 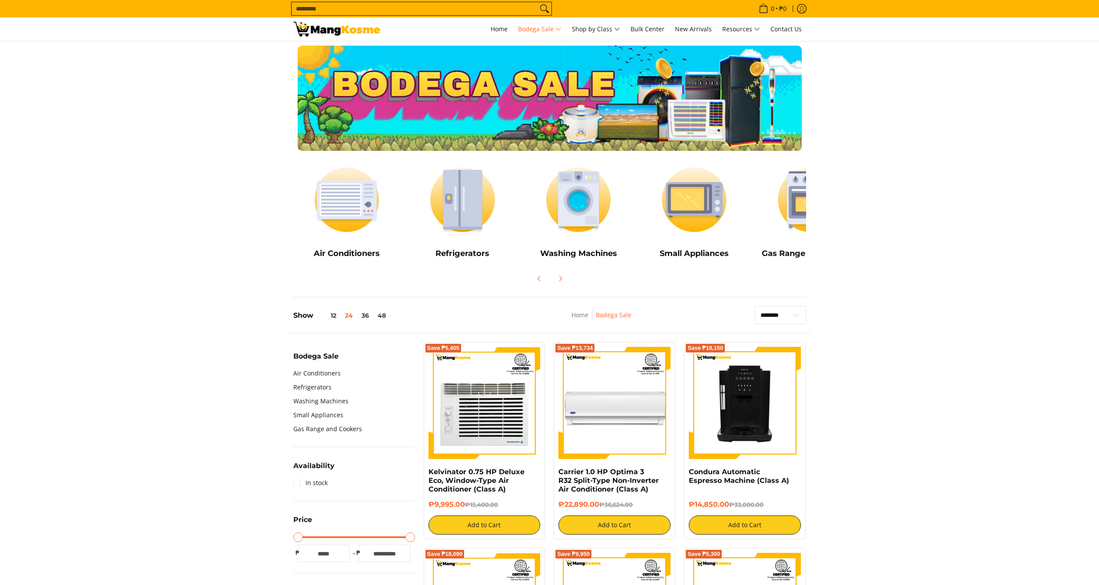 What do you see at coordinates (327, 315) in the screenshot?
I see `button: 12` at bounding box center [327, 315].